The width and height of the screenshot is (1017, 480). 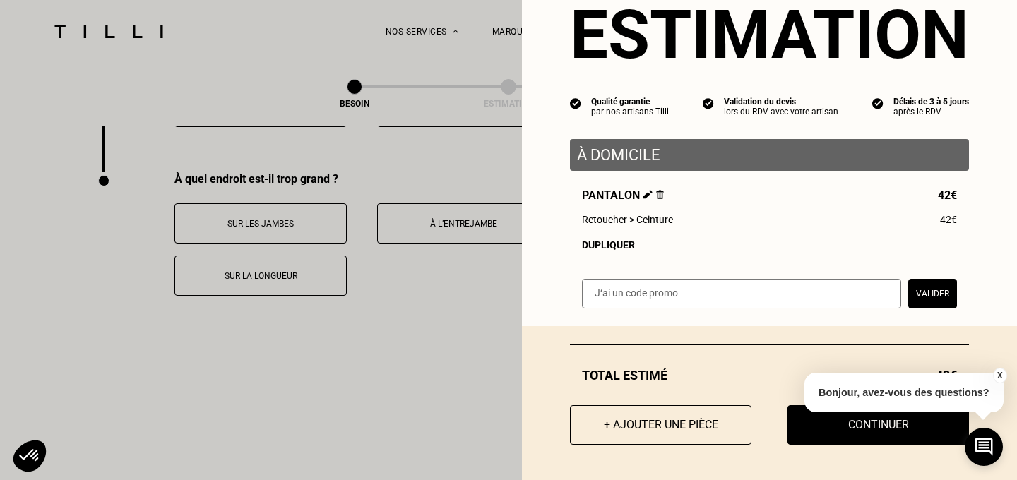 What do you see at coordinates (623, 195) in the screenshot?
I see `span: Pantalon` at bounding box center [623, 195].